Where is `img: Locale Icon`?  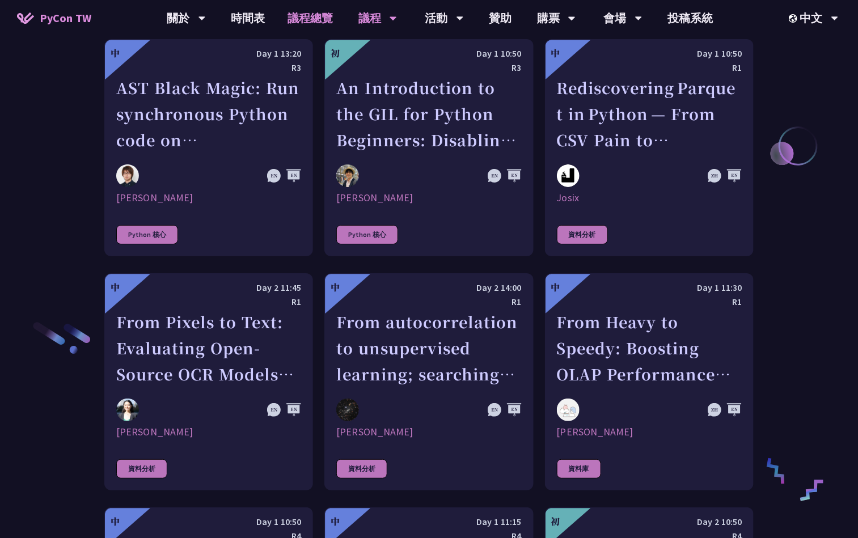 img: Locale Icon is located at coordinates (795, 18).